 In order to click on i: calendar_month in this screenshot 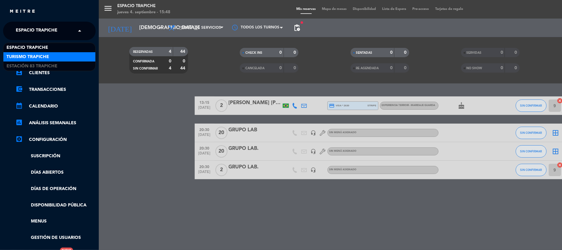, I will do `click(19, 106)`.